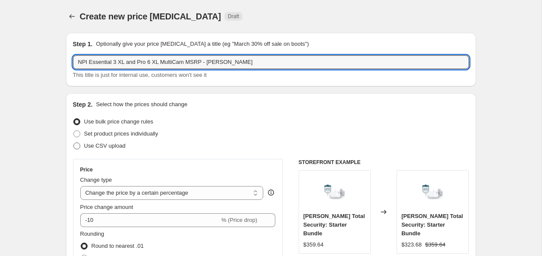  Describe the element at coordinates (83, 104) in the screenshot. I see `h2: Step 2.` at that location.